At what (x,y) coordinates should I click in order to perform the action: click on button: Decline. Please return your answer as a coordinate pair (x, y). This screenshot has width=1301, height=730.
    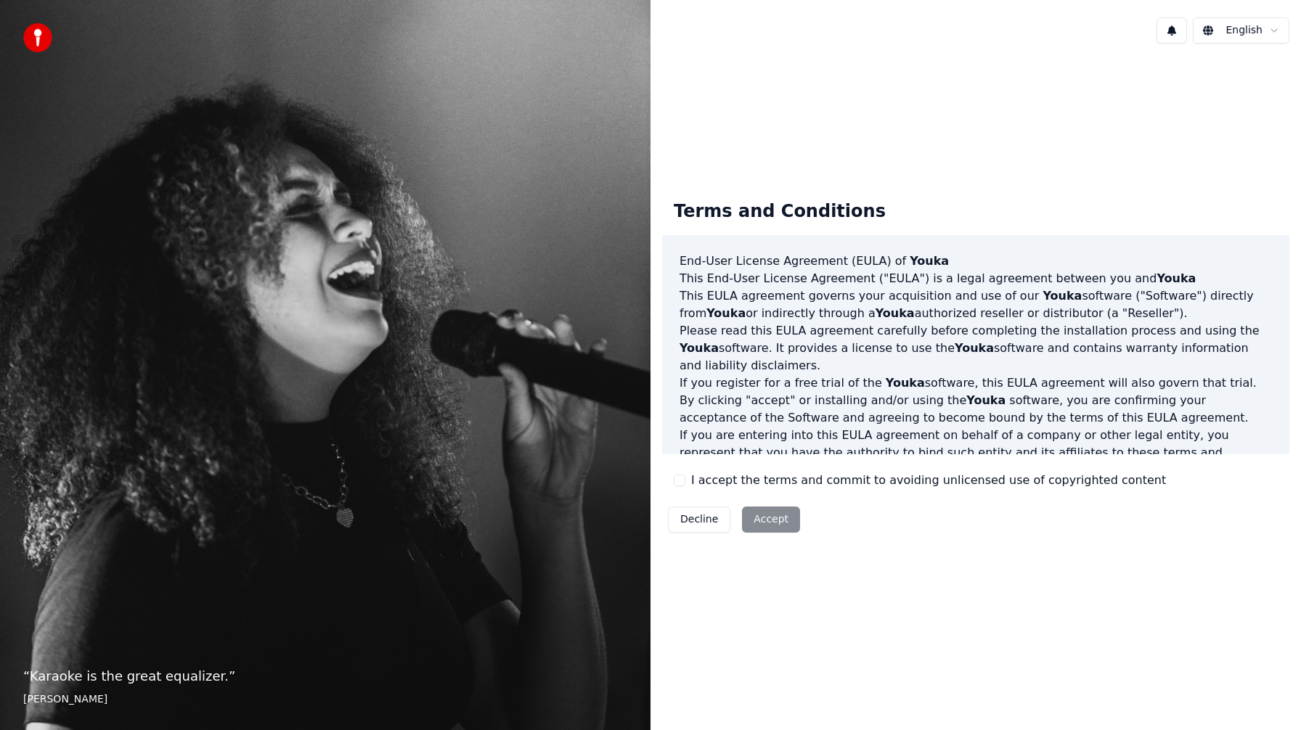
    Looking at the image, I should click on (699, 520).